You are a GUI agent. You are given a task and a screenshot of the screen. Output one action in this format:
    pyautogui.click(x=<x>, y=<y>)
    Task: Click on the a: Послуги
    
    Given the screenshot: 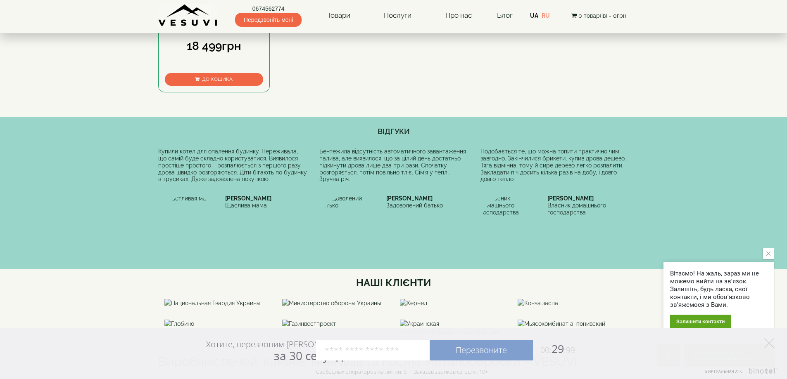 What is the action you would take?
    pyautogui.click(x=397, y=16)
    